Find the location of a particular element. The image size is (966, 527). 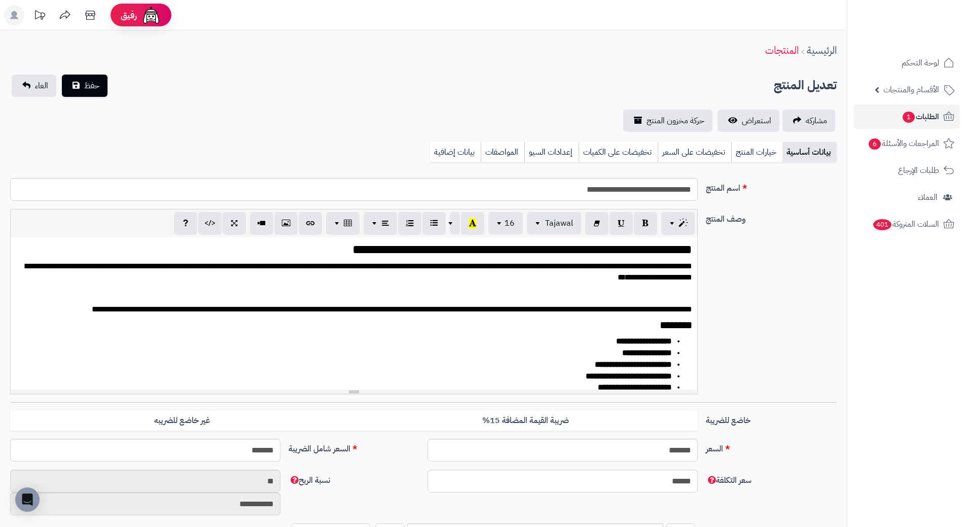

span: مشاركه is located at coordinates (816, 121).